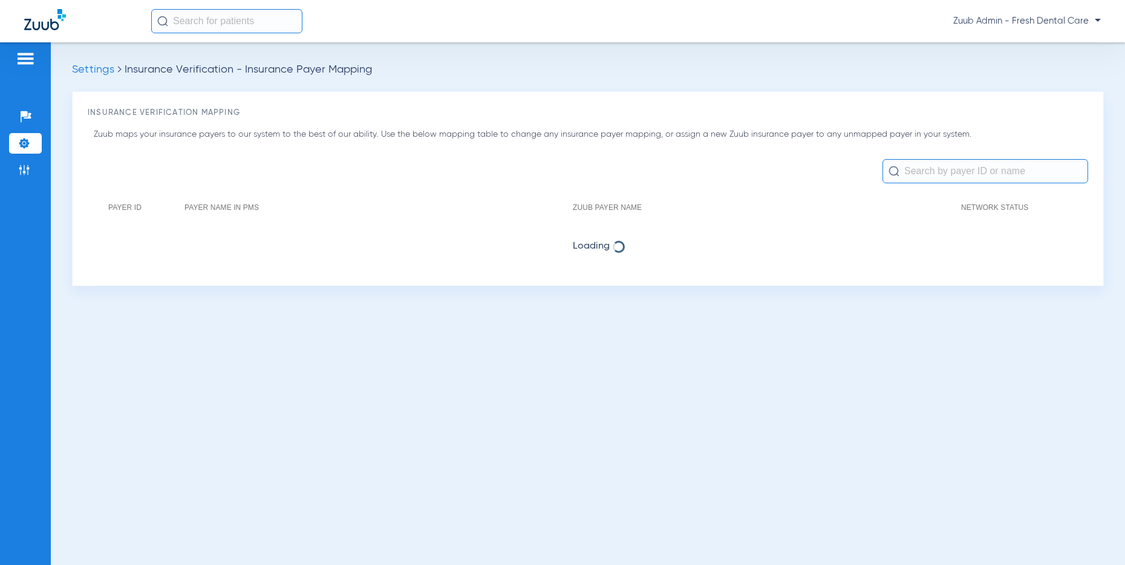  What do you see at coordinates (1008, 207) in the screenshot?
I see `th: Network Status` at bounding box center [1008, 207].